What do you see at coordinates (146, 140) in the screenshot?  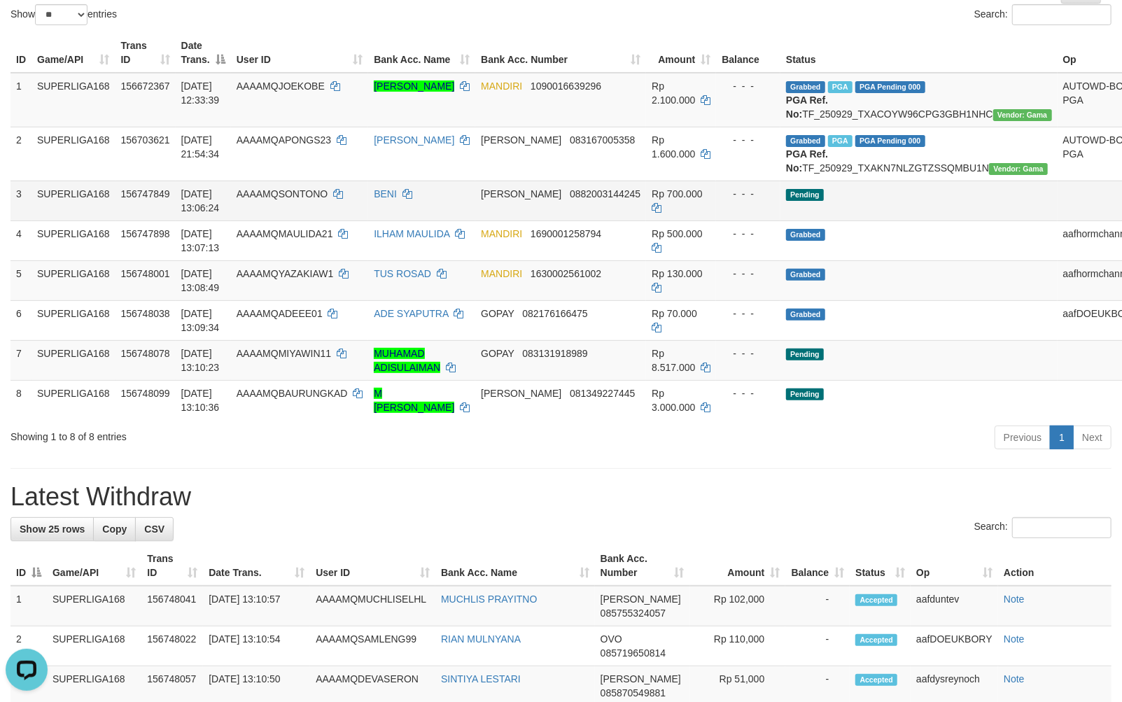 I see `span: 156703621` at bounding box center [146, 140].